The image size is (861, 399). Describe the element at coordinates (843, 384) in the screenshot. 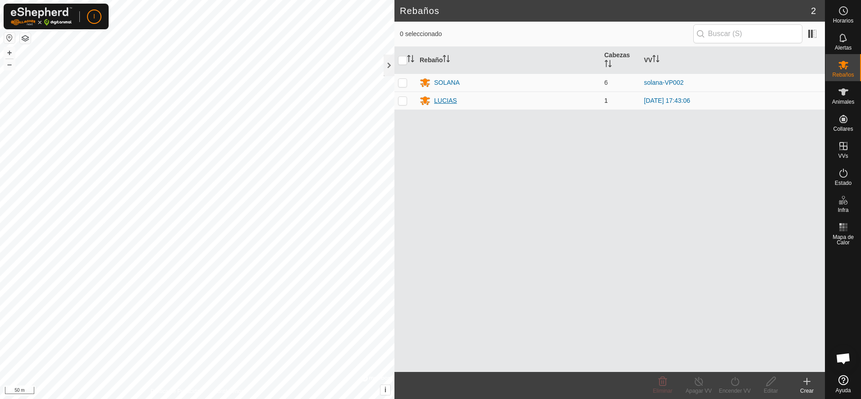

I see `a: Ayuda` at that location.